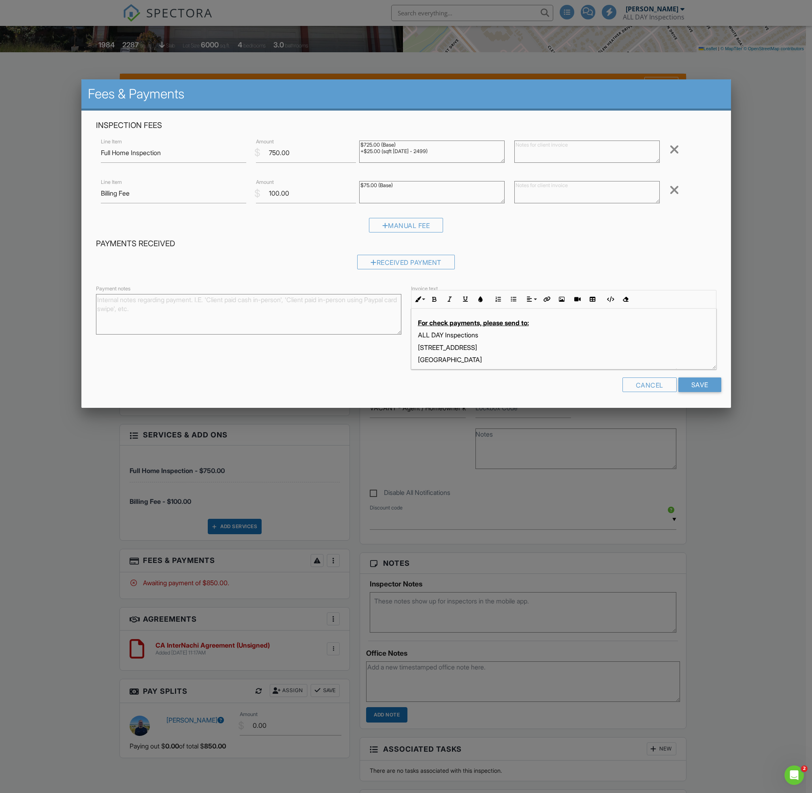 This screenshot has height=793, width=812. Describe the element at coordinates (406, 262) in the screenshot. I see `div: Received Payment` at that location.